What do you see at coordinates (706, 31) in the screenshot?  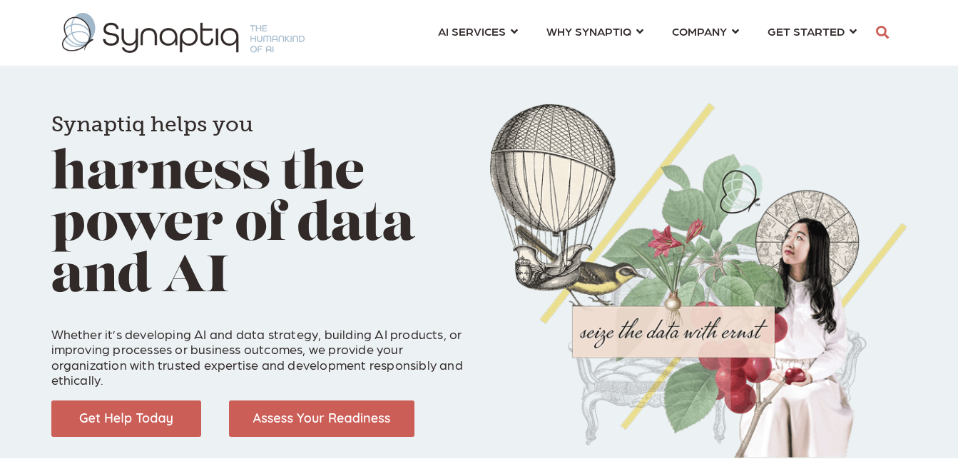 I see `a: COMPANY` at bounding box center [706, 31].